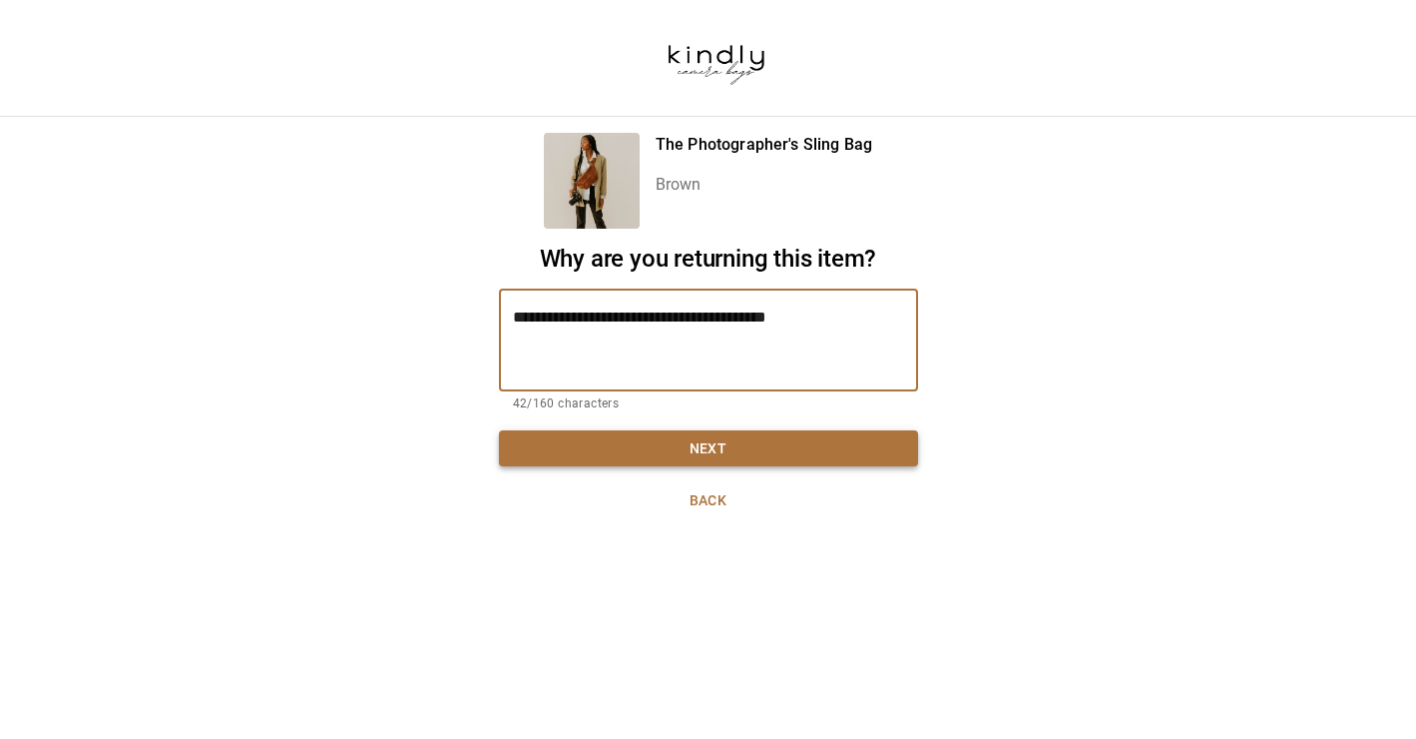 Image resolution: width=1416 pixels, height=739 pixels. Describe the element at coordinates (716, 58) in the screenshot. I see `img: kindlycamerabags.myshopify.com-b37650f6-6cf4-42a0-a808-989f93ebecdf` at that location.